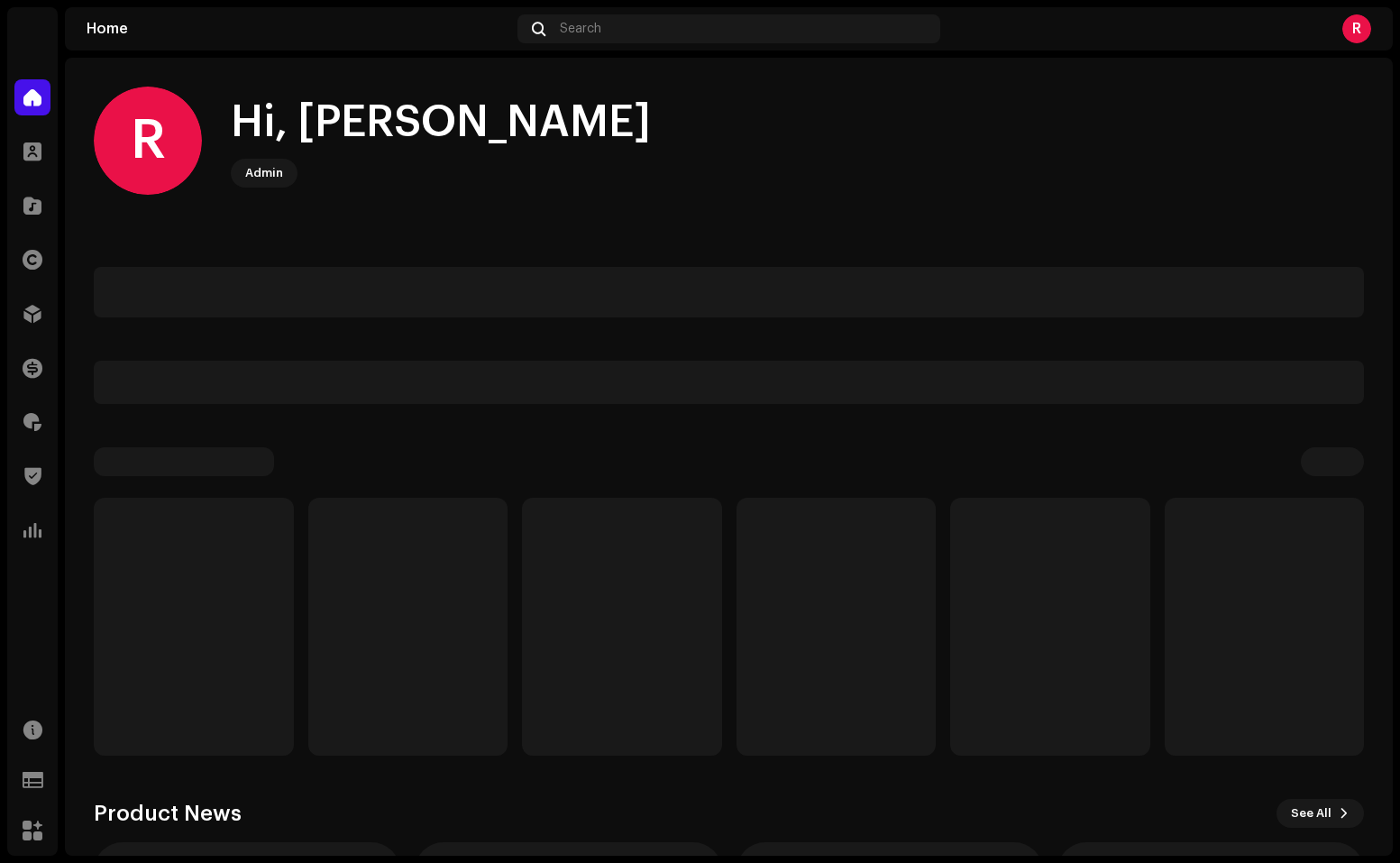  I want to click on div: Admin, so click(264, 173).